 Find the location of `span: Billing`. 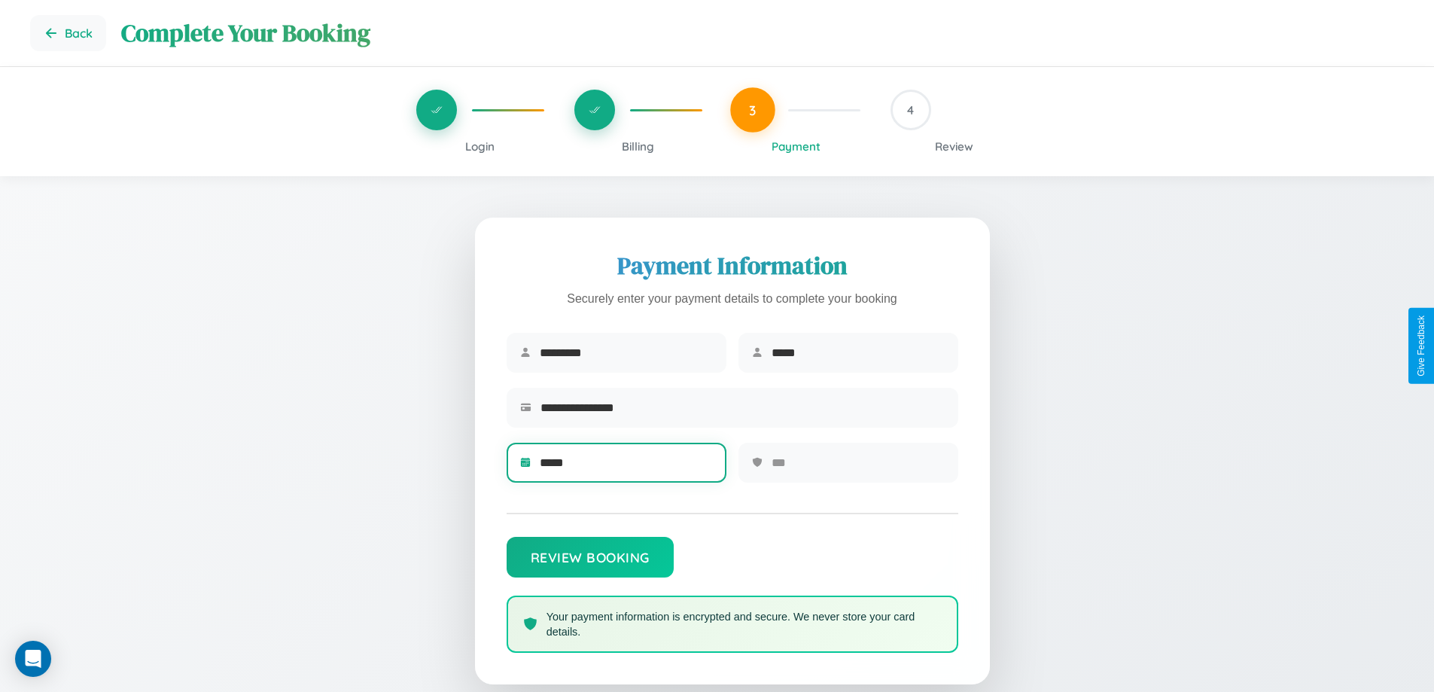

span: Billing is located at coordinates (638, 146).